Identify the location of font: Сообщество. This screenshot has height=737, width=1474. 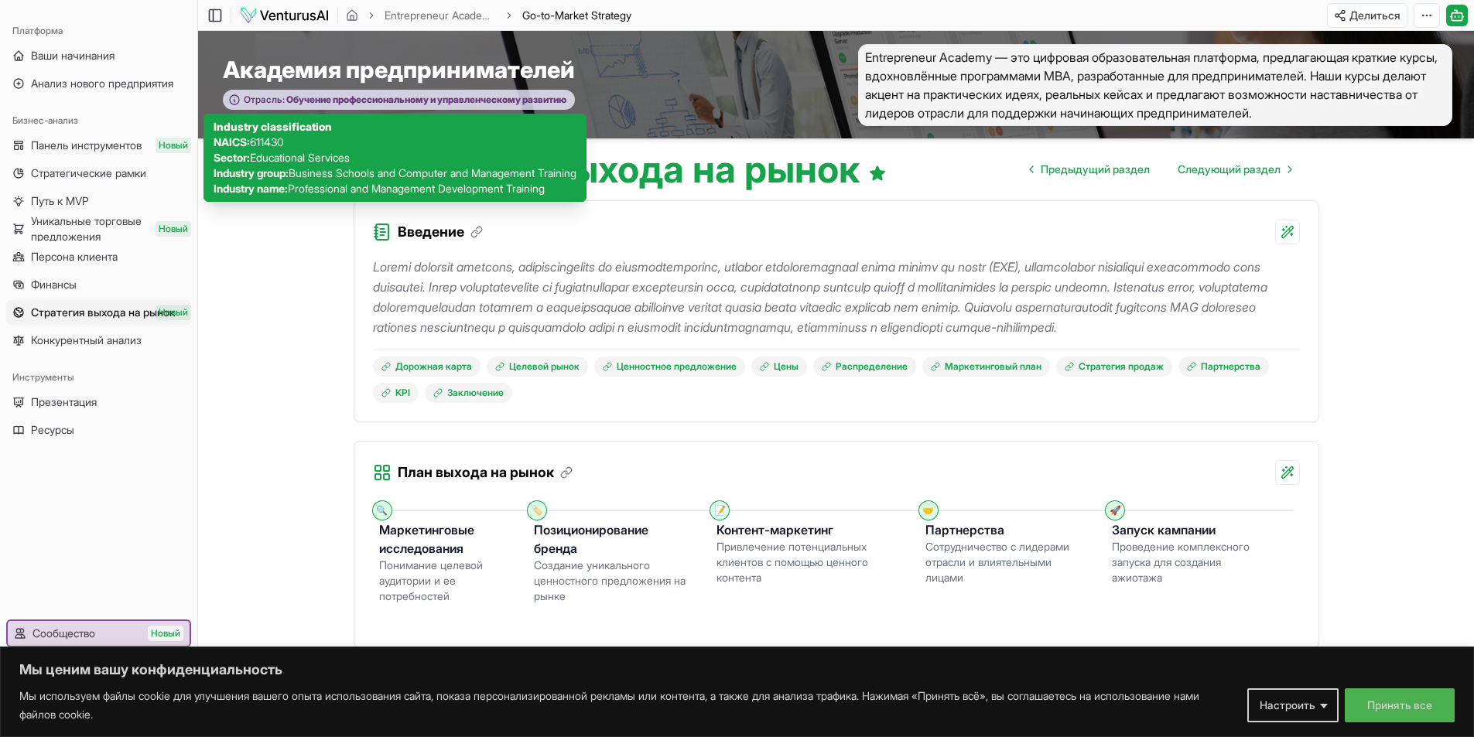
(63, 633).